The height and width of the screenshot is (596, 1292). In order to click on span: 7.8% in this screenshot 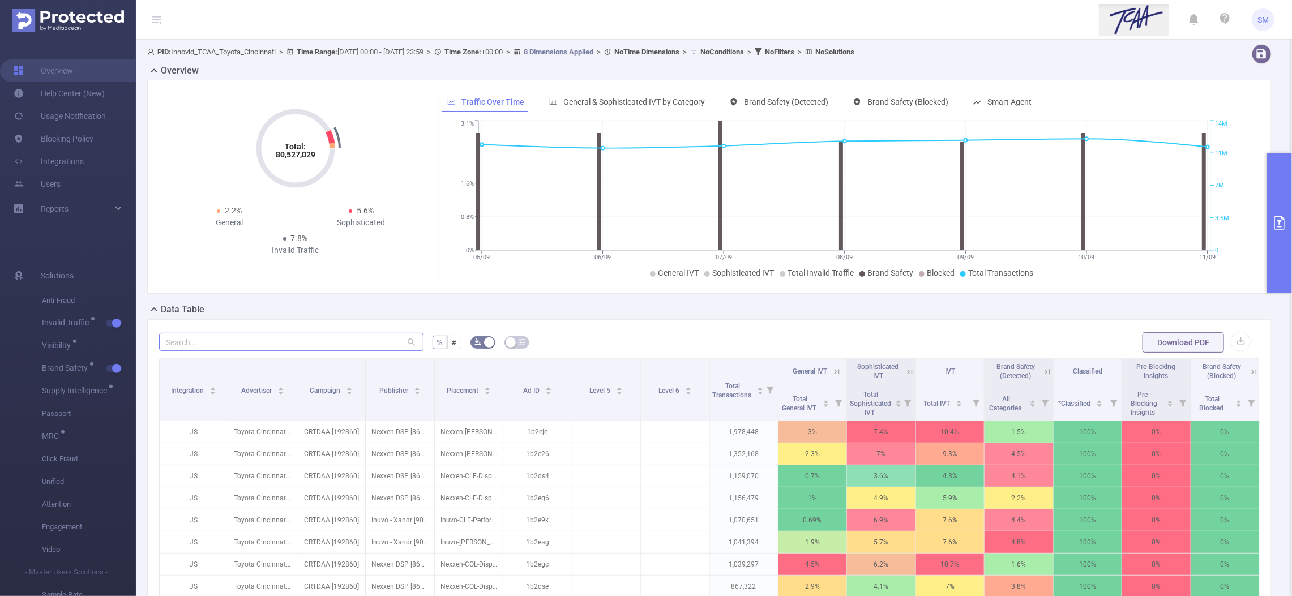, I will do `click(299, 238)`.